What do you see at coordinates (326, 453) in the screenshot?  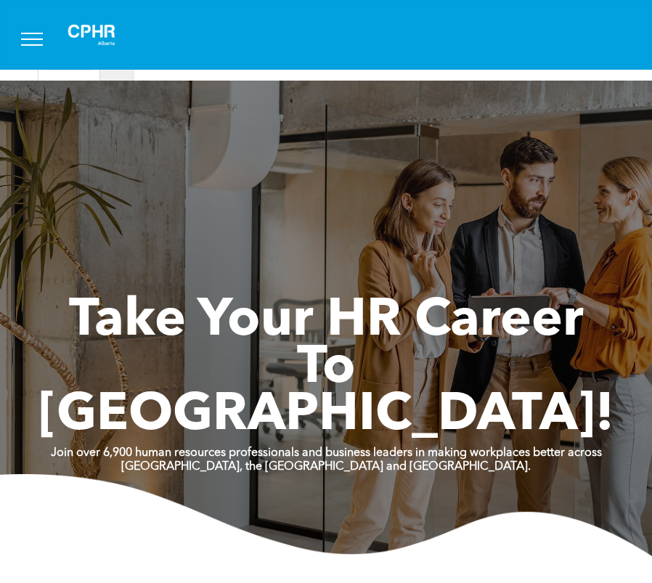 I see `strong: Join over 6,900 human resources professionals and business leaders in making workplaces better ac...` at bounding box center [326, 453].